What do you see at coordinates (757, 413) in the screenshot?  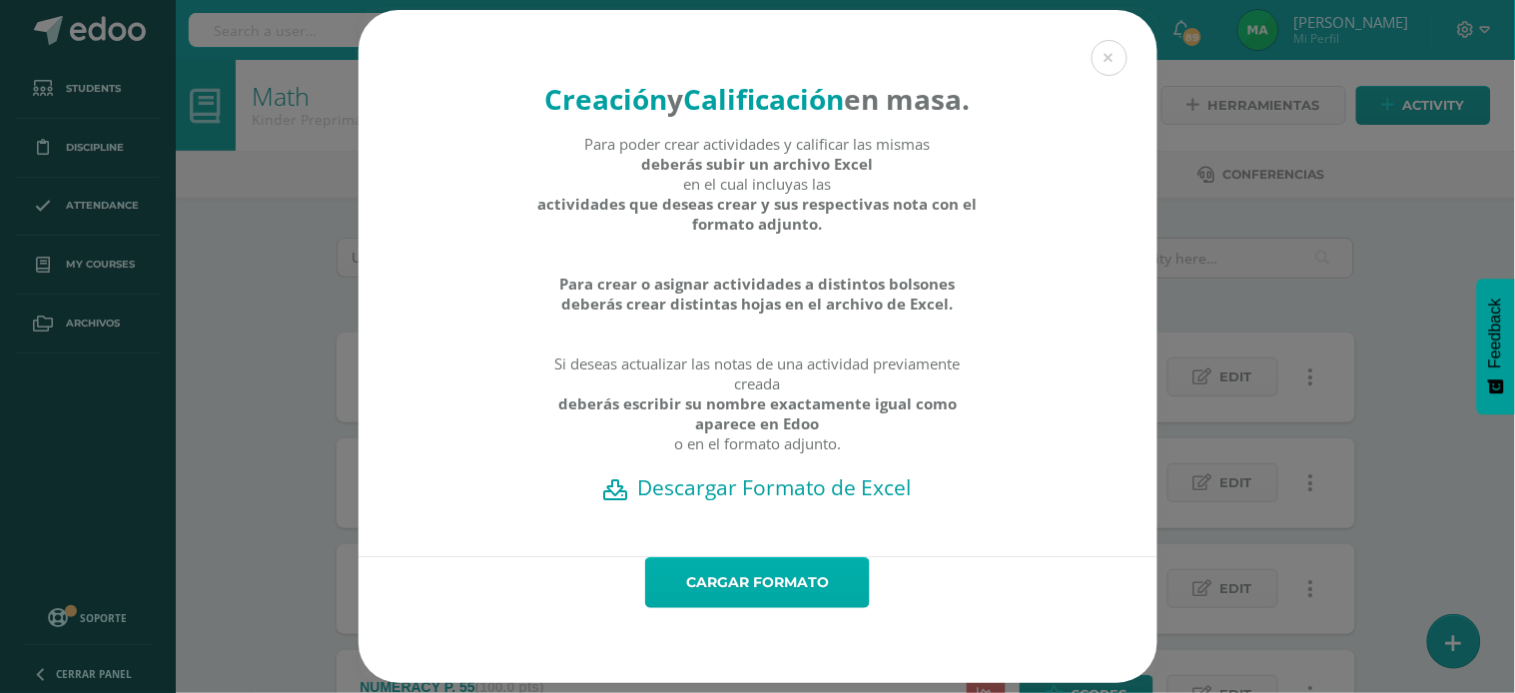 I see `strong: deberás escribir su nombre exactamente igual como aparece en Edoo` at bounding box center [757, 413].